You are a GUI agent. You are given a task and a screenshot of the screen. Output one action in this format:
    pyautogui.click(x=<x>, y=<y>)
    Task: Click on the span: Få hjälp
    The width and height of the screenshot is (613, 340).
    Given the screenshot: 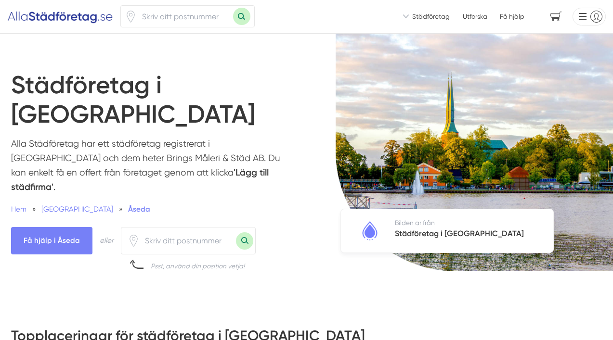 What is the action you would take?
    pyautogui.click(x=511, y=16)
    